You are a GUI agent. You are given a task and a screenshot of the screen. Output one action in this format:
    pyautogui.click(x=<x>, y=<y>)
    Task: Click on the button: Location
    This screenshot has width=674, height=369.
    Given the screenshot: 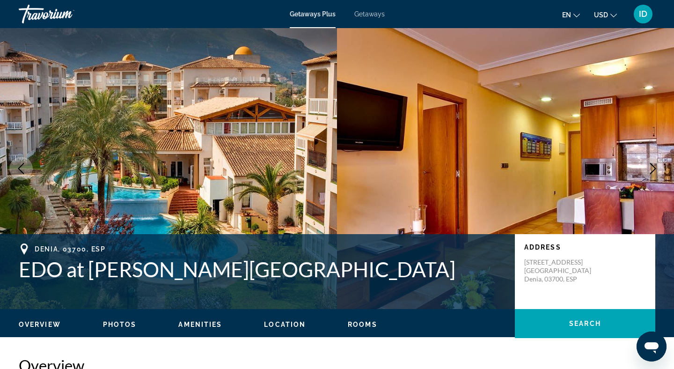 What is the action you would take?
    pyautogui.click(x=285, y=324)
    